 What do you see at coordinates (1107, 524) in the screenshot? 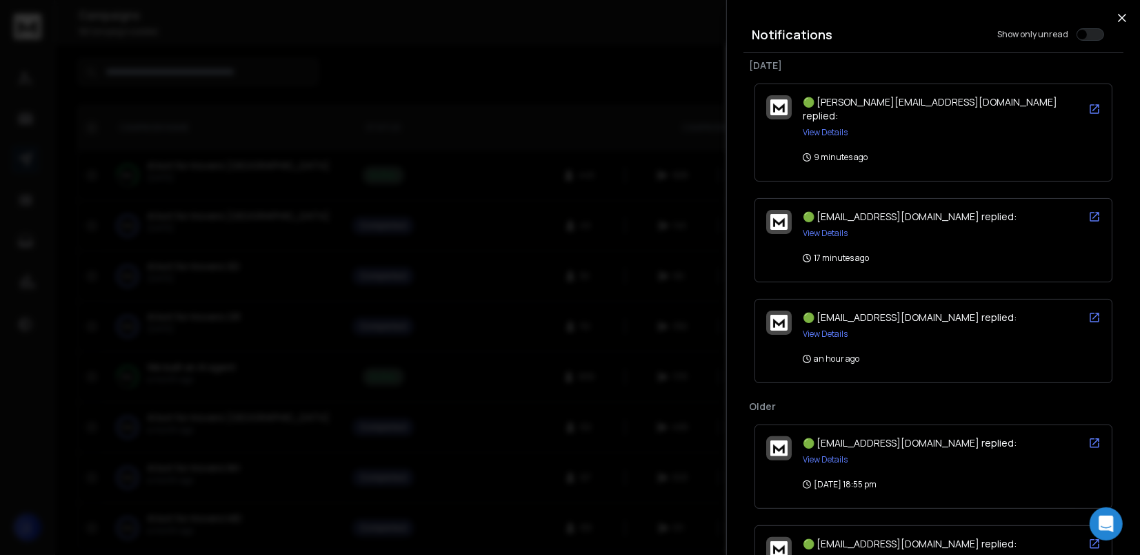
I see `div: Open Intercom Messenger` at bounding box center [1107, 524].